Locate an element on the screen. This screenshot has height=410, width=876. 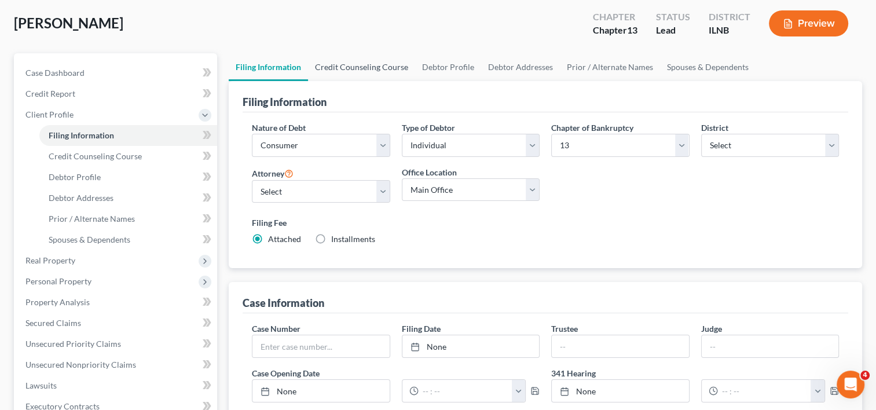
div: ILNB is located at coordinates (730, 30).